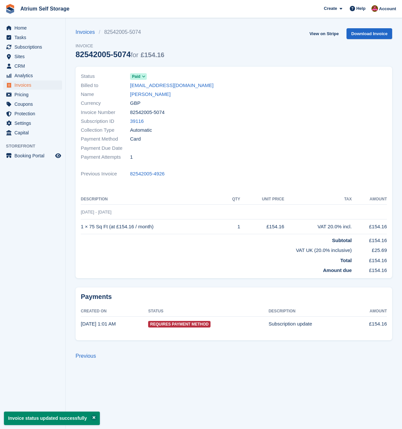 Image resolution: width=402 pixels, height=429 pixels. What do you see at coordinates (369, 249) in the screenshot?
I see `td: £25.69` at bounding box center [369, 249].